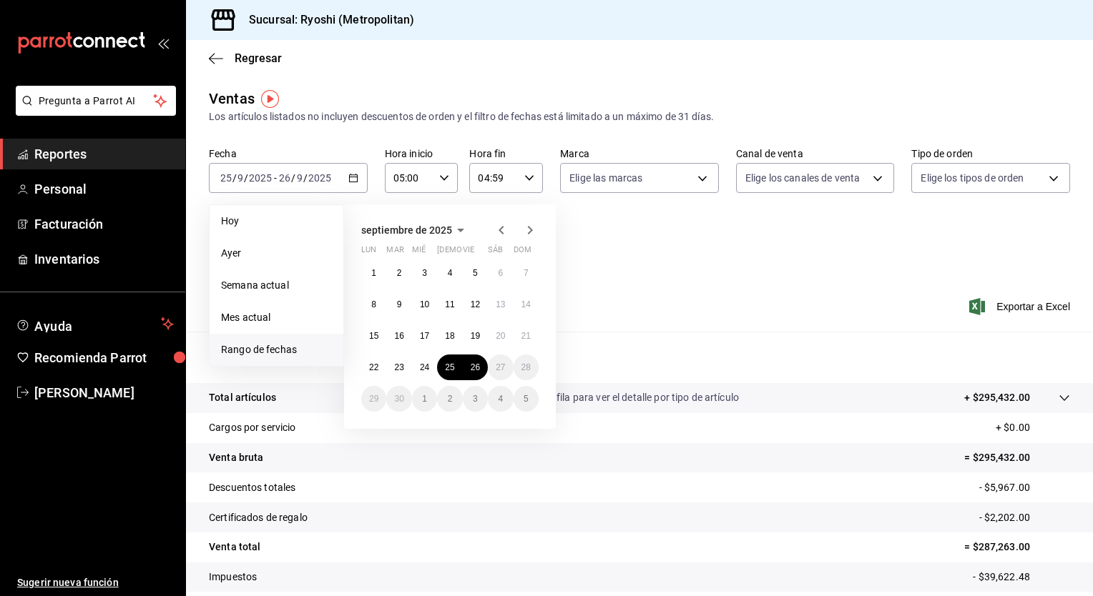  What do you see at coordinates (526, 305) in the screenshot?
I see `abbr: 14 de septiembre de 2025` at bounding box center [526, 305].